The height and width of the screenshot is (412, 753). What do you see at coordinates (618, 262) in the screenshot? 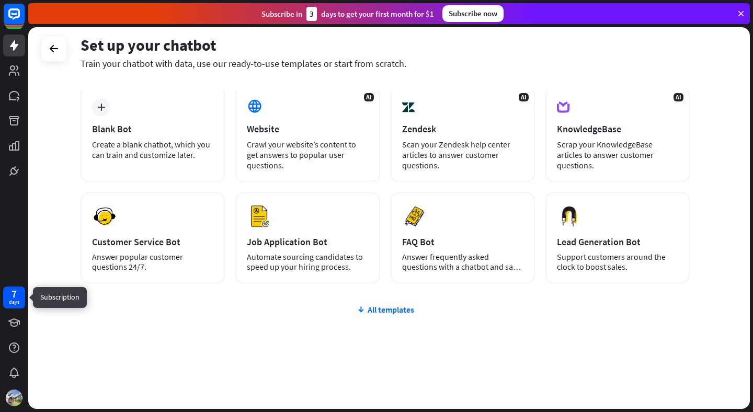
I see `div: Support customers around the clock to boost sales.` at bounding box center [618, 262].